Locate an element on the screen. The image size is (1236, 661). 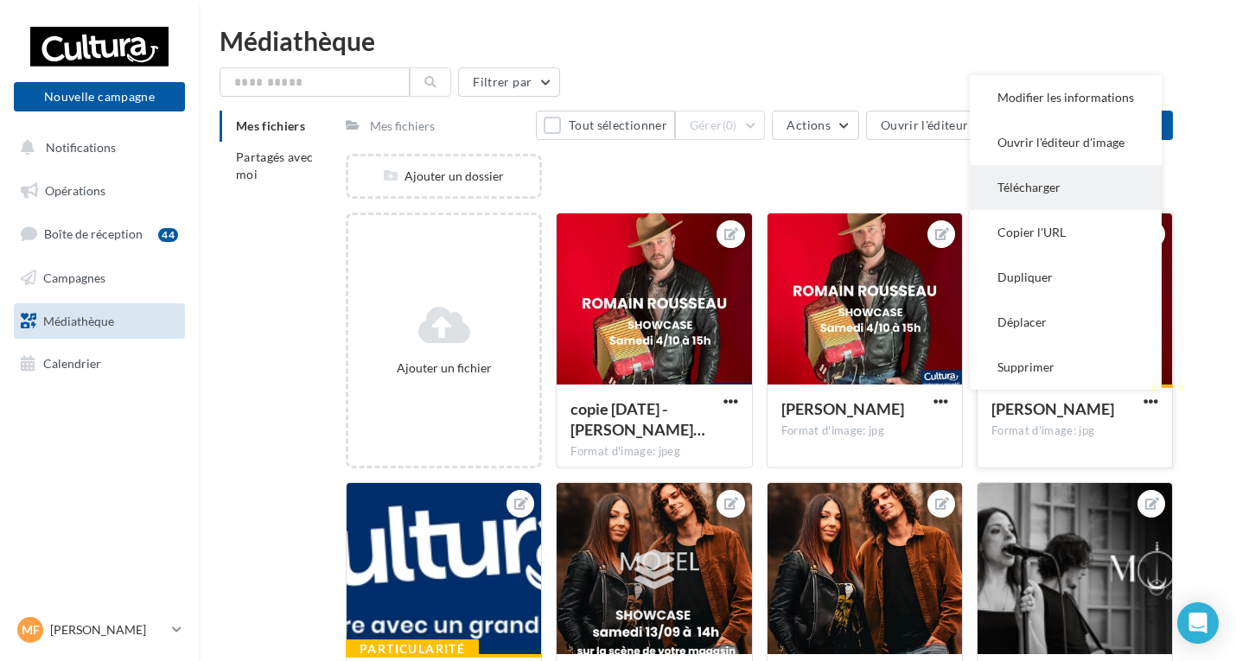
button: Supprimer is located at coordinates (1066, 367).